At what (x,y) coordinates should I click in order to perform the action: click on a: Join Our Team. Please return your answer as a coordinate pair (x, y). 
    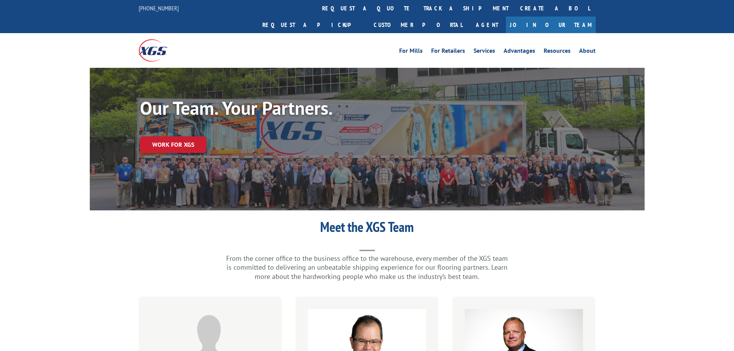
    Looking at the image, I should click on (551, 25).